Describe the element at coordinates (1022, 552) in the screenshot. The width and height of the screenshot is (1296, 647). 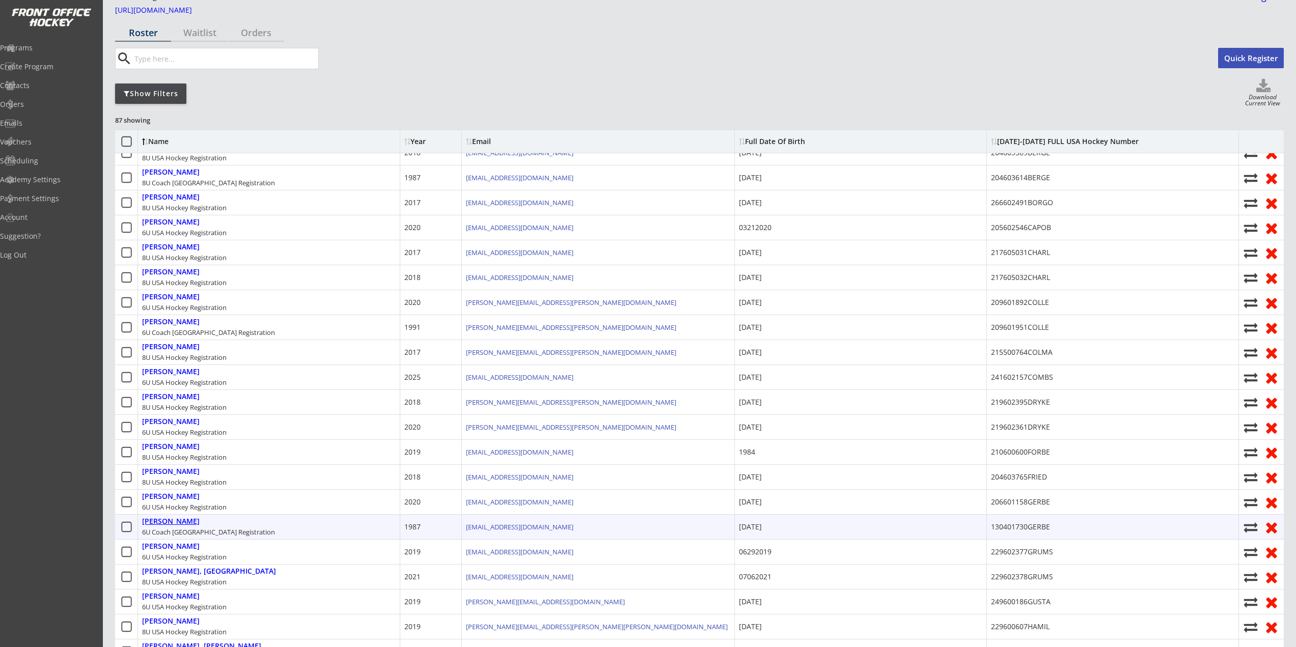
I see `div: 229602377GRUMS` at that location.